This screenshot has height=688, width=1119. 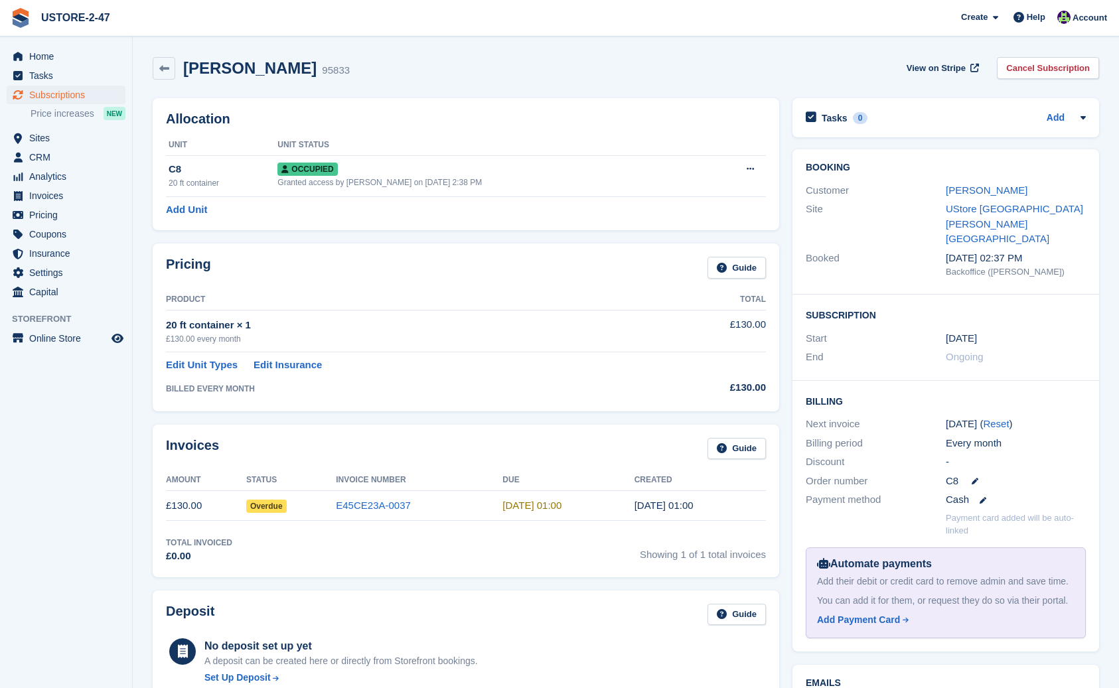 I want to click on time: 2025-07-30 00:00:00 UTC, so click(x=961, y=339).